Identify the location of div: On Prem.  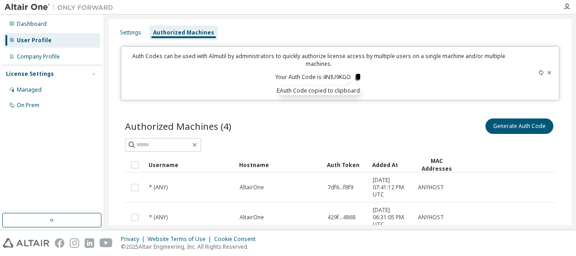
(28, 105).